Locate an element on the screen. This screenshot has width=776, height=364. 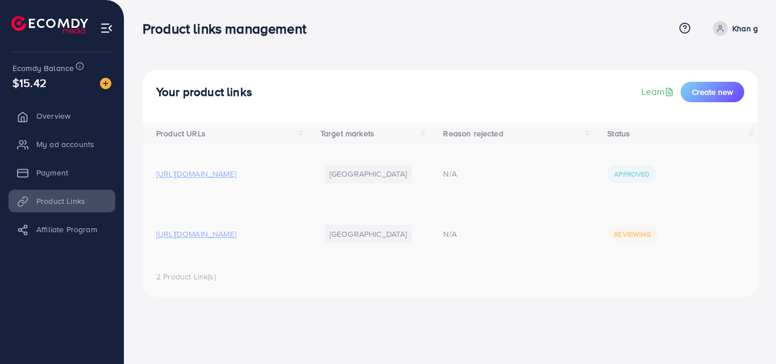
img: menu is located at coordinates (106, 28).